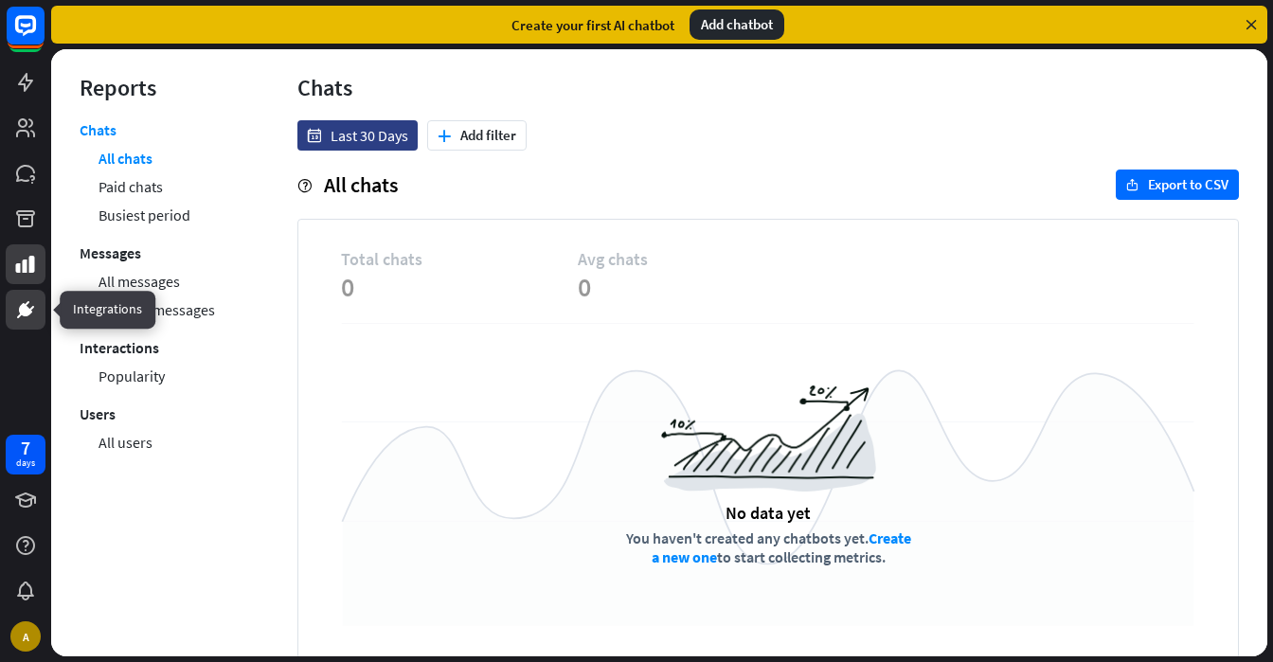  I want to click on div: No data yet, so click(768, 512).